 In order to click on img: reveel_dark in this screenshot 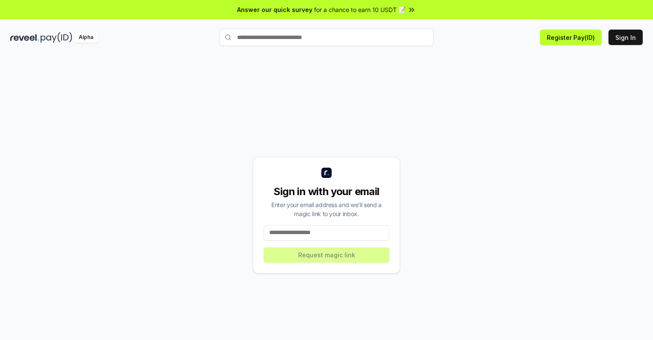, I will do `click(24, 37)`.